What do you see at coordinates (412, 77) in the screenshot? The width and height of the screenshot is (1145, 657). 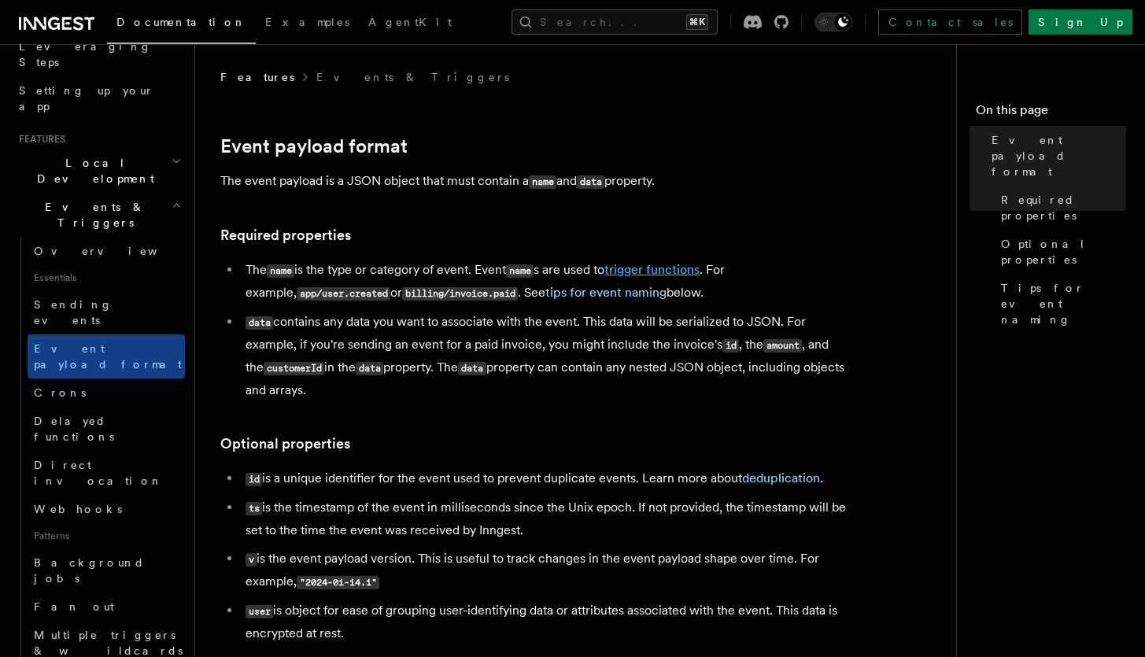 I see `a: Events & Triggers` at bounding box center [412, 77].